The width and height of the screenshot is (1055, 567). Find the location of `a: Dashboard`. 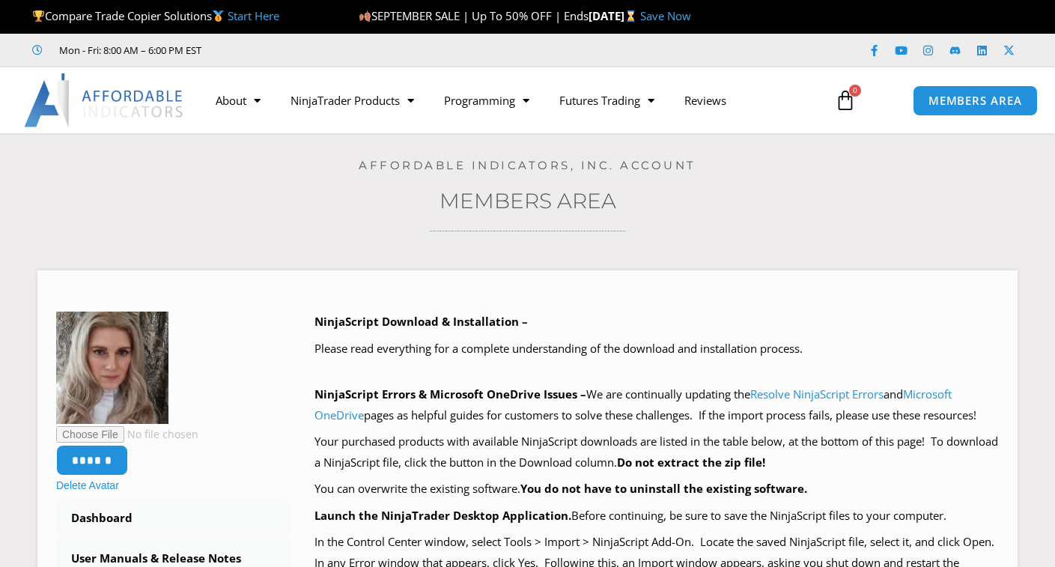

a: Dashboard is located at coordinates (174, 518).